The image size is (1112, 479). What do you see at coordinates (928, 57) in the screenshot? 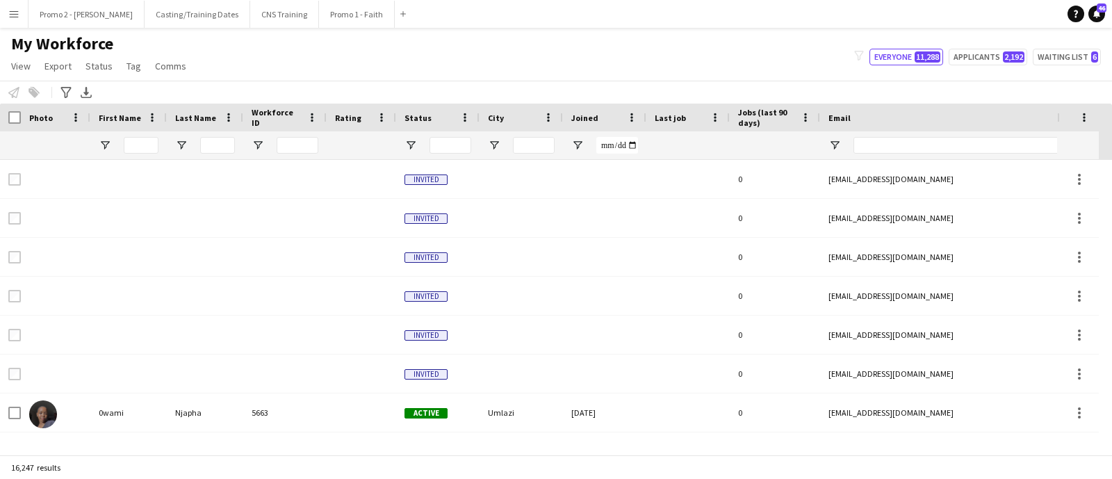
I see `span: 11,288` at bounding box center [928, 57].